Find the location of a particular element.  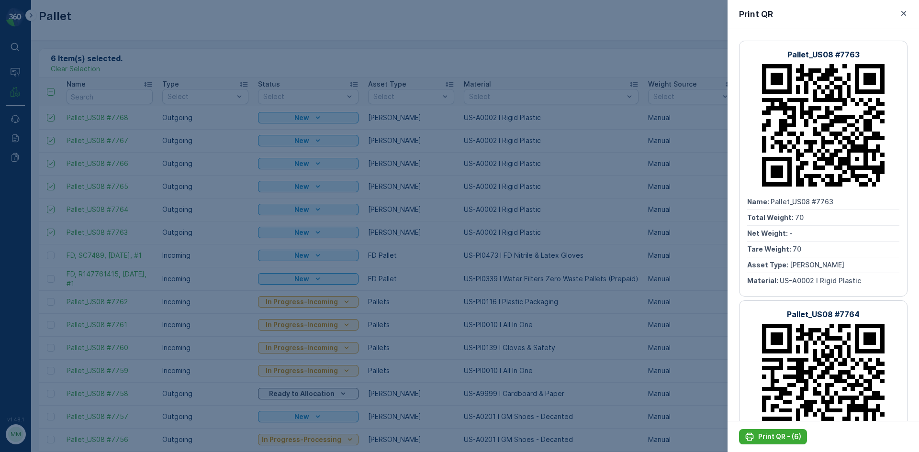

span: US-A0002 I Rigid Plastic is located at coordinates (820, 280).